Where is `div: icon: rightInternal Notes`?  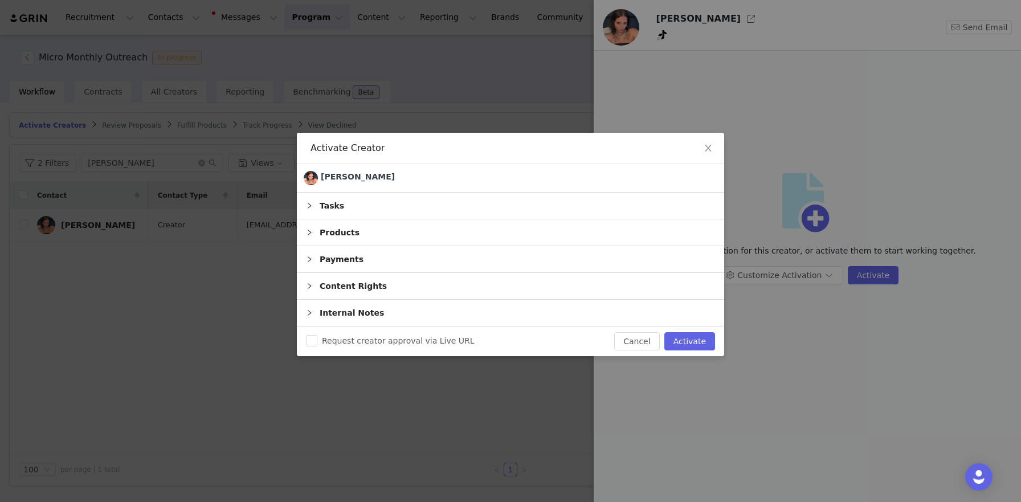 div: icon: rightInternal Notes is located at coordinates (510, 313).